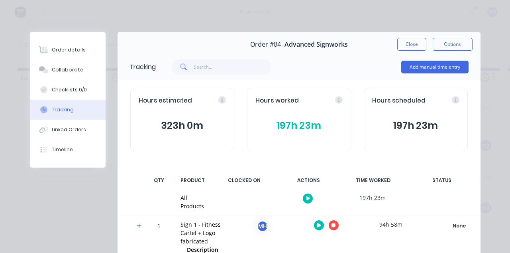 This screenshot has width=510, height=253. Describe the element at coordinates (68, 150) in the screenshot. I see `button: Timeline` at that location.